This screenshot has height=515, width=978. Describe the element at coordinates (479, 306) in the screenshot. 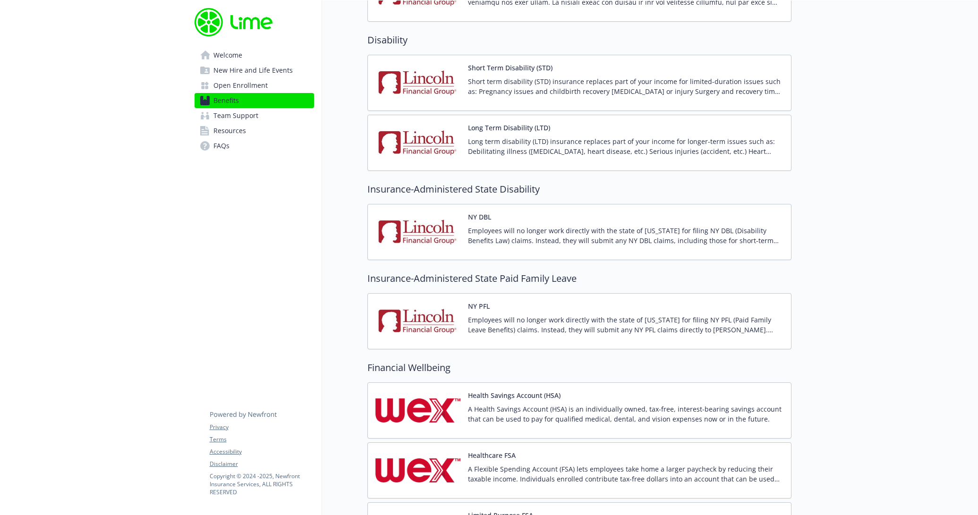

I see `button: NY PFL` at that location.